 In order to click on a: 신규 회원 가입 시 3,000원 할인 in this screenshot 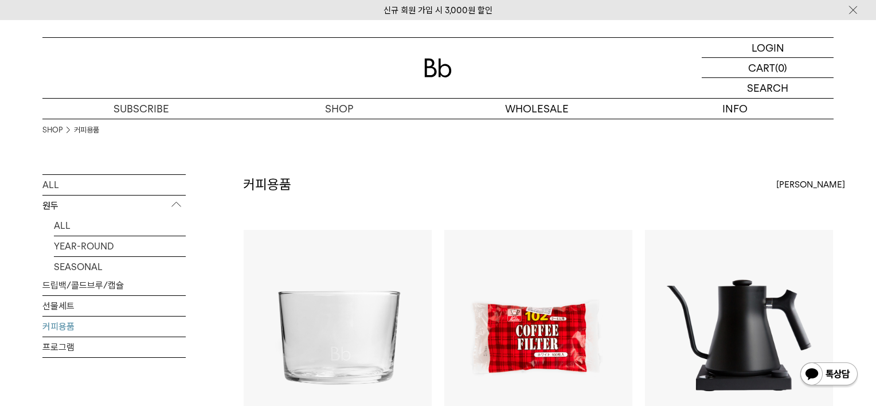, I will do `click(438, 10)`.